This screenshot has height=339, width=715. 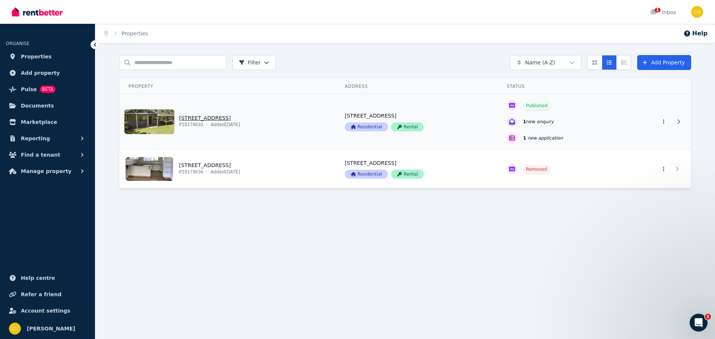 What do you see at coordinates (540, 63) in the screenshot?
I see `span: Name (A-Z)` at bounding box center [540, 63].